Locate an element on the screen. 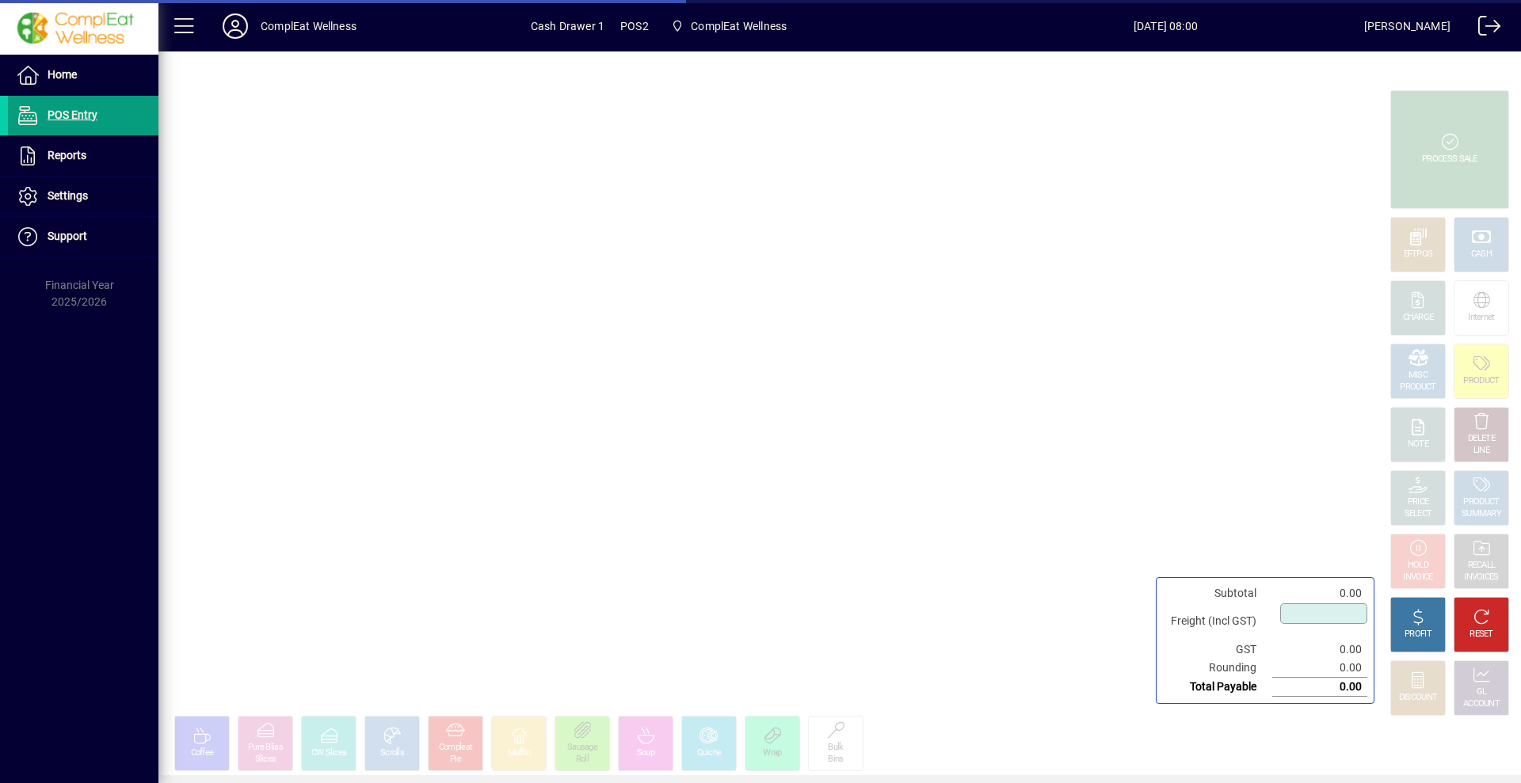 This screenshot has height=783, width=1521. div: Roll is located at coordinates (582, 759).